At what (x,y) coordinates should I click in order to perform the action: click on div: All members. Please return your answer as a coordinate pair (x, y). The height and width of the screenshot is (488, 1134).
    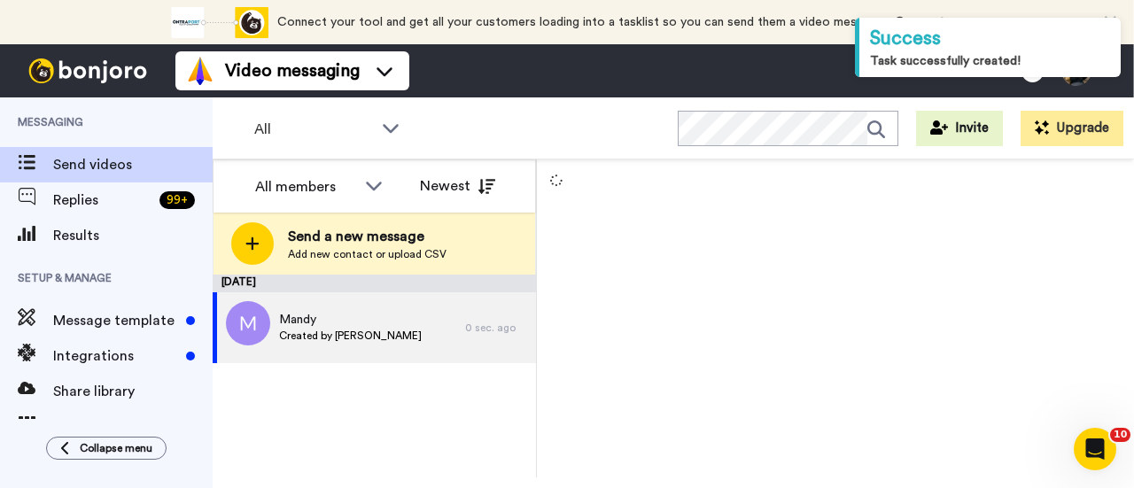
    Looking at the image, I should click on (306, 187).